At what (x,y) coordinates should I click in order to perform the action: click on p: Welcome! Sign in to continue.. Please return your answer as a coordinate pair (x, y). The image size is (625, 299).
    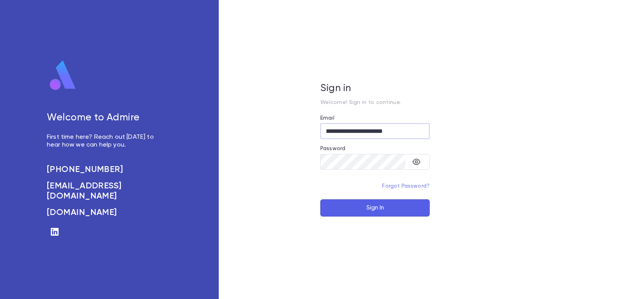
    Looking at the image, I should click on (375, 102).